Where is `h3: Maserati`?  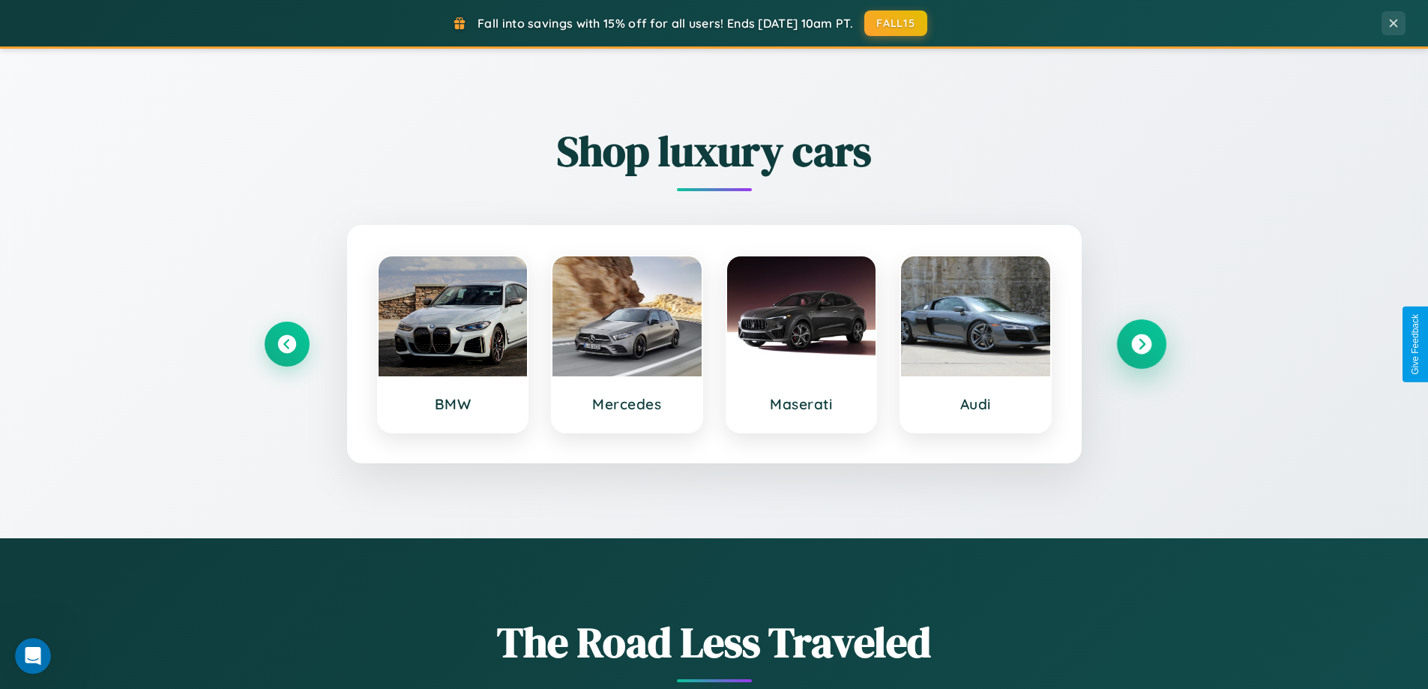 h3: Maserati is located at coordinates (801, 404).